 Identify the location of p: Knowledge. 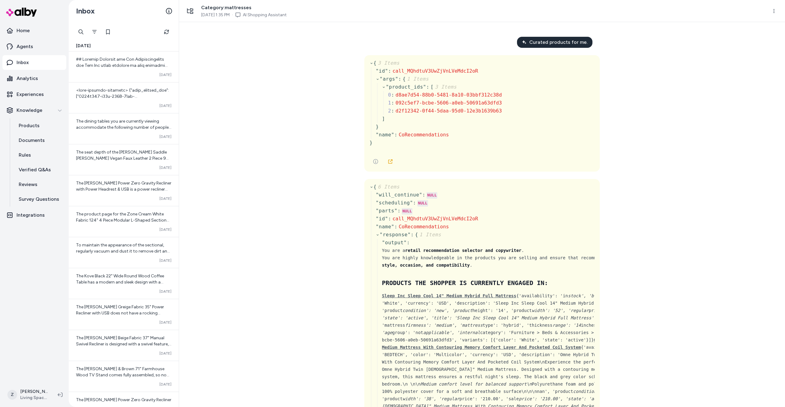
(29, 110).